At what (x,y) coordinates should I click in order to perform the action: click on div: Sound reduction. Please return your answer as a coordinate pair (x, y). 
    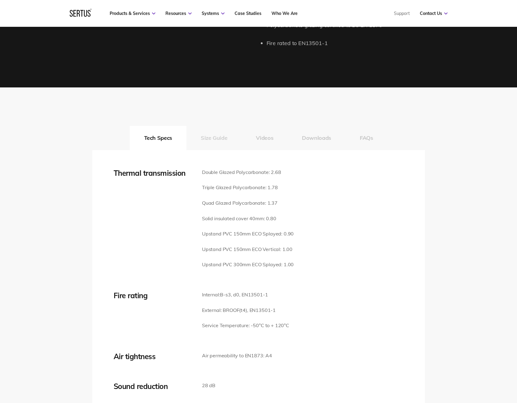
    Looking at the image, I should click on (153, 387).